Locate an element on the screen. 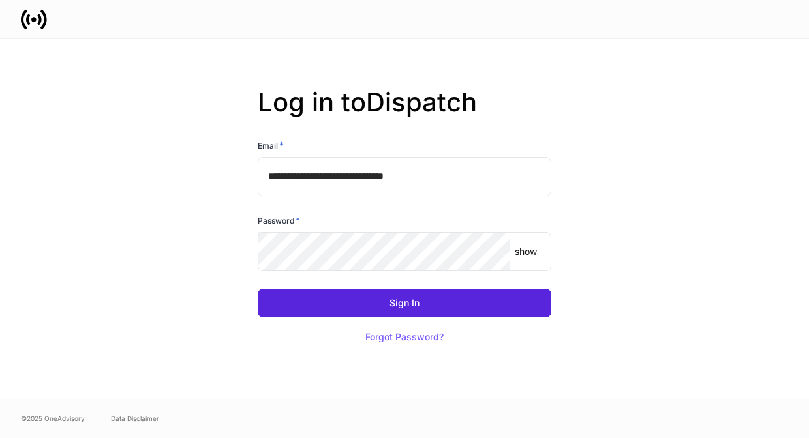 This screenshot has width=809, height=438. span: © 2025 OneAdvisory is located at coordinates (53, 419).